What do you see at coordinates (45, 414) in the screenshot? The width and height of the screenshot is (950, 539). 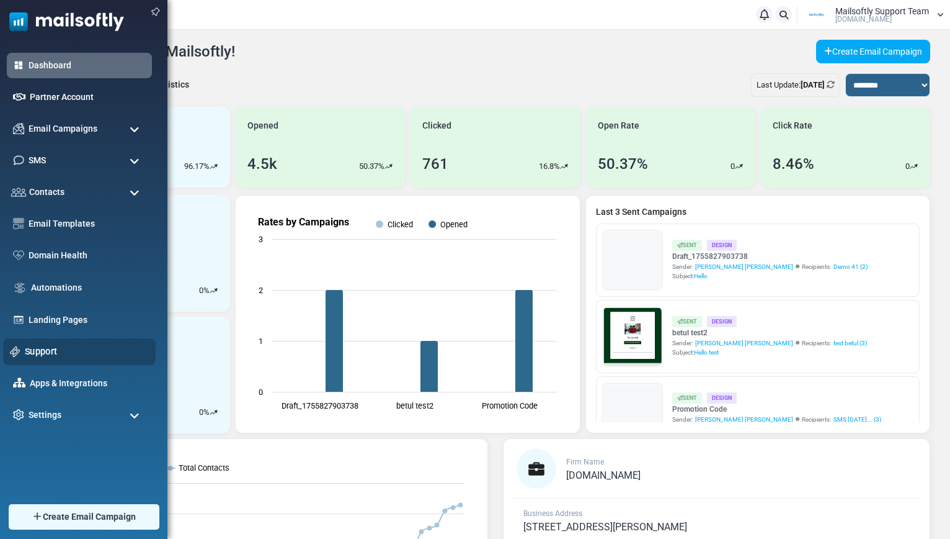 I see `span: Settings` at bounding box center [45, 414].